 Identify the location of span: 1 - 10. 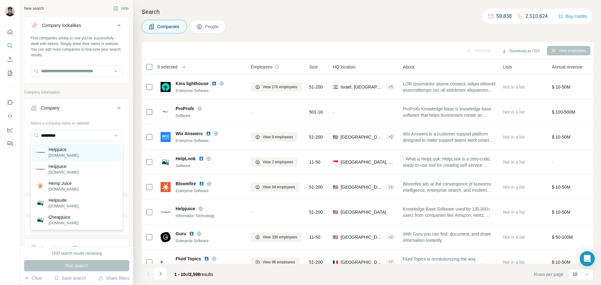
(180, 275).